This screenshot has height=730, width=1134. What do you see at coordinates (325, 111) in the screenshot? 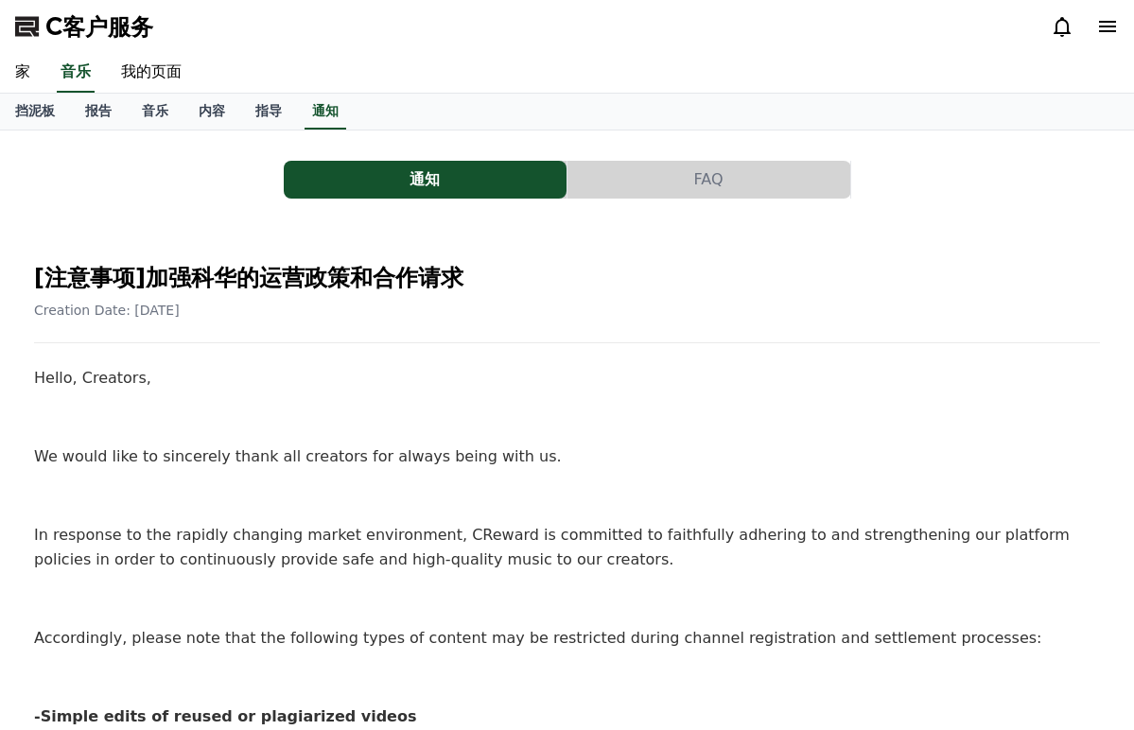
I see `font: 通知` at bounding box center [325, 111].